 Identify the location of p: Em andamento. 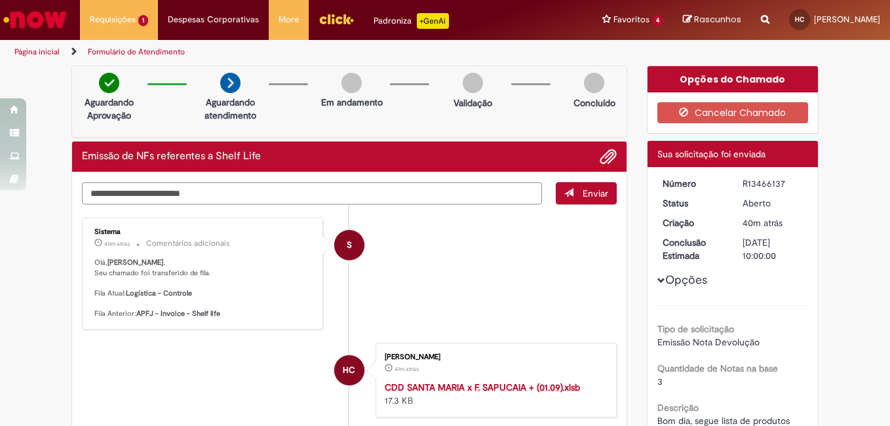
(352, 102).